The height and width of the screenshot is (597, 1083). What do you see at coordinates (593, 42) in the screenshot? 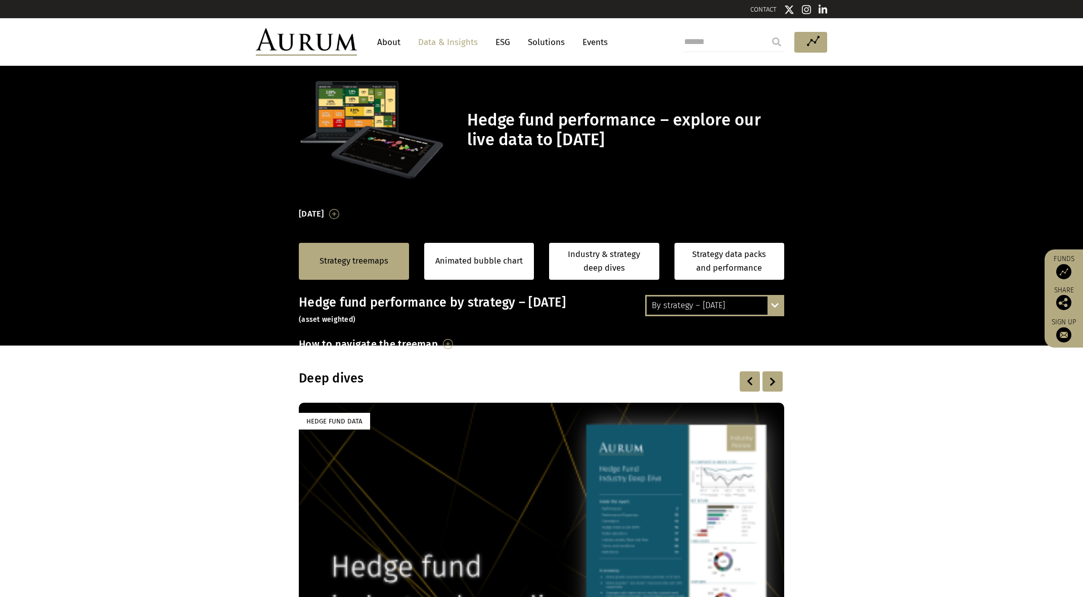
I see `a: Events` at bounding box center [593, 42].